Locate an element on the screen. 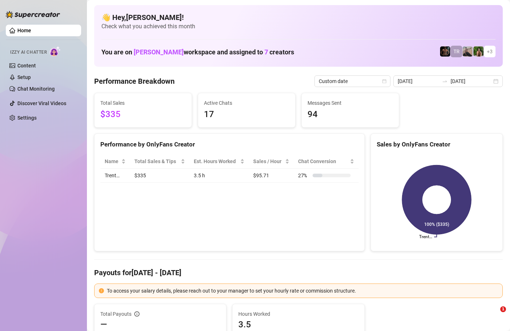 The width and height of the screenshot is (510, 331). img: AI Chatter is located at coordinates (55, 51).